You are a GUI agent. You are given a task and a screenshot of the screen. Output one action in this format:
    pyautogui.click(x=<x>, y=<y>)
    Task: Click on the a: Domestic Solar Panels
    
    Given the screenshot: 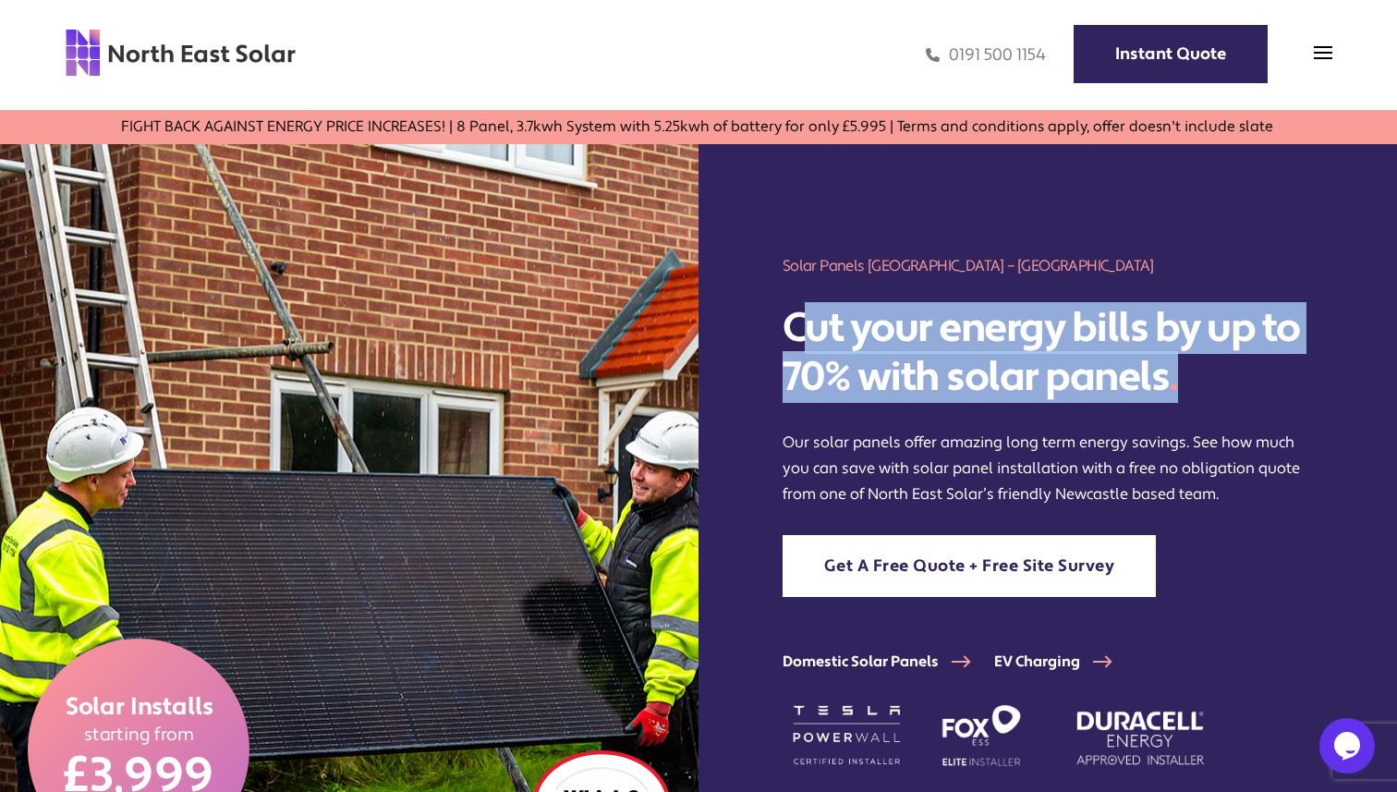 What is the action you would take?
    pyautogui.click(x=888, y=662)
    